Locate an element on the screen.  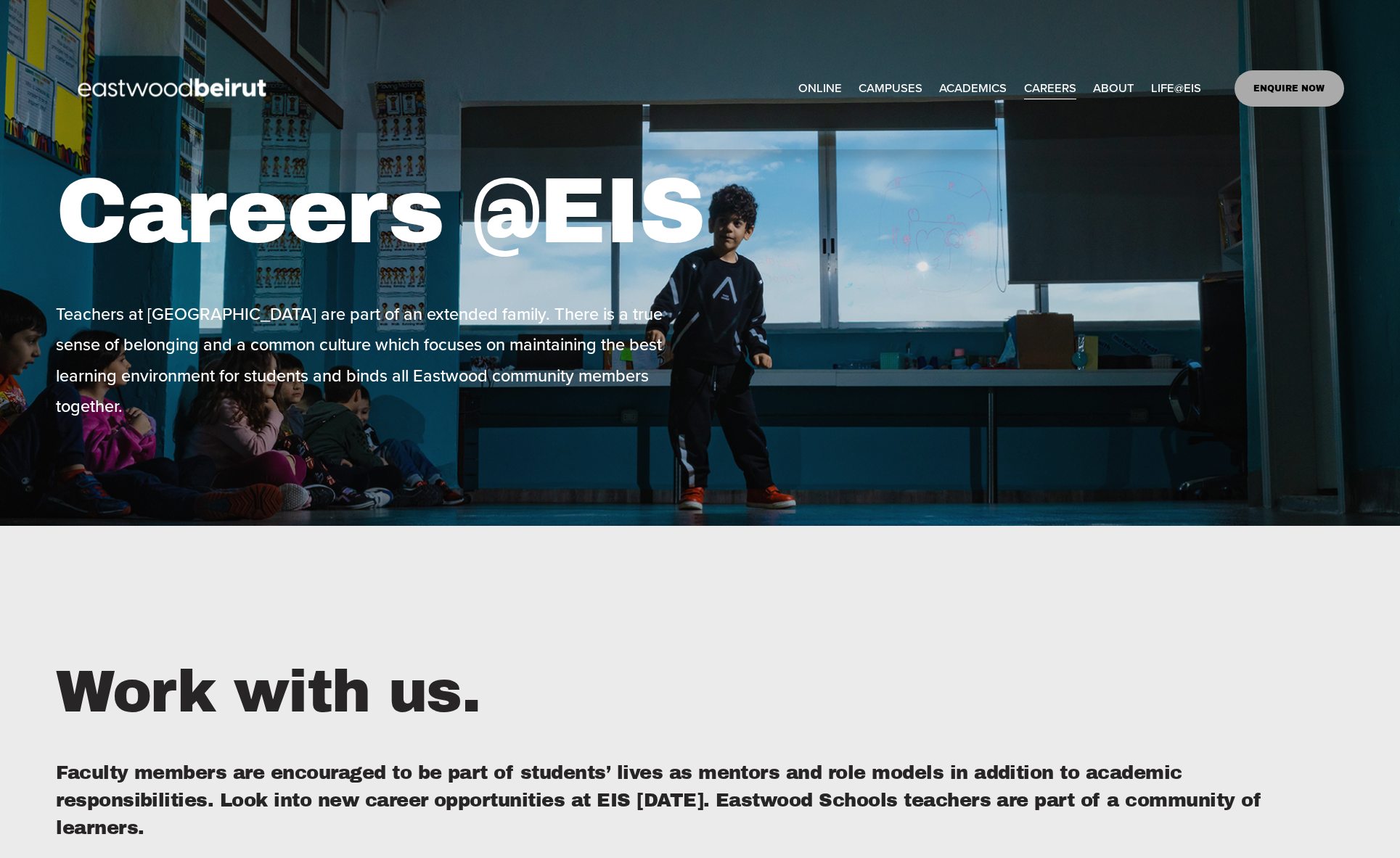
img: EastwoodIS Global Site is located at coordinates (175, 89).